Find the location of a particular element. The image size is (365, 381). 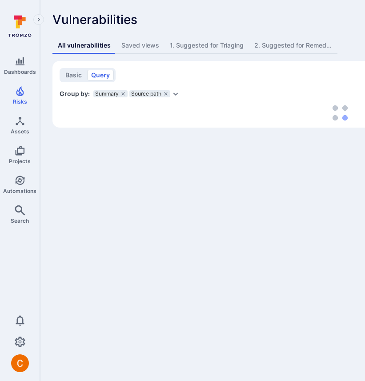

span: Assets is located at coordinates (20, 131).